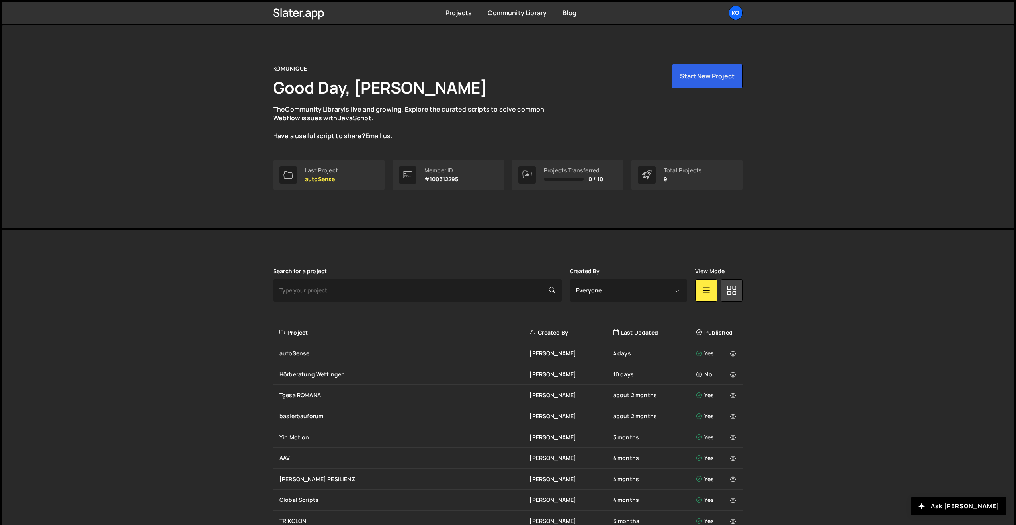 Image resolution: width=1016 pixels, height=525 pixels. I want to click on label: View Mode, so click(710, 271).